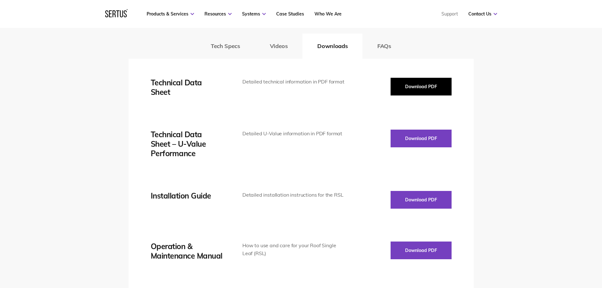 The width and height of the screenshot is (602, 288). I want to click on div: Detailed technical information in PDF format, so click(295, 82).